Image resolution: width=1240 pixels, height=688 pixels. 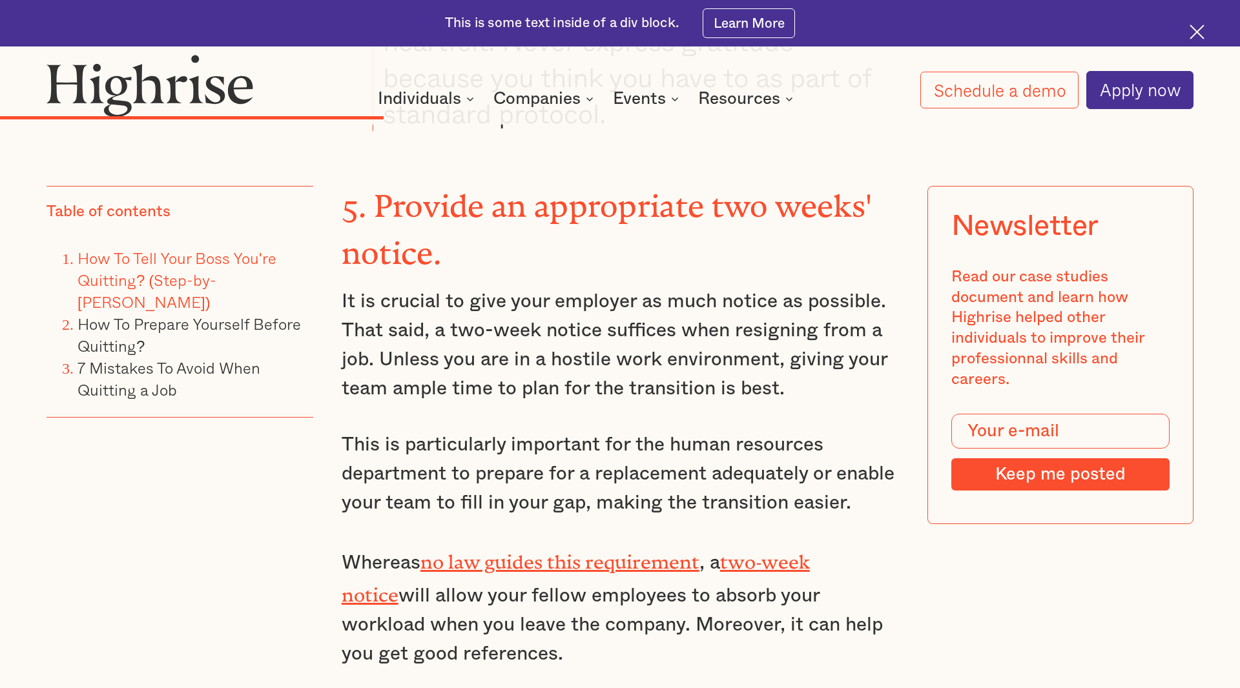 I want to click on div: Read our case studies document and learn how Highrise helped other individuals to improve their p..., so click(x=1060, y=328).